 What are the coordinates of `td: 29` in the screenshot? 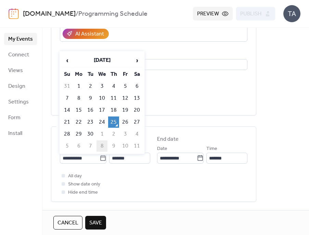 It's located at (79, 134).